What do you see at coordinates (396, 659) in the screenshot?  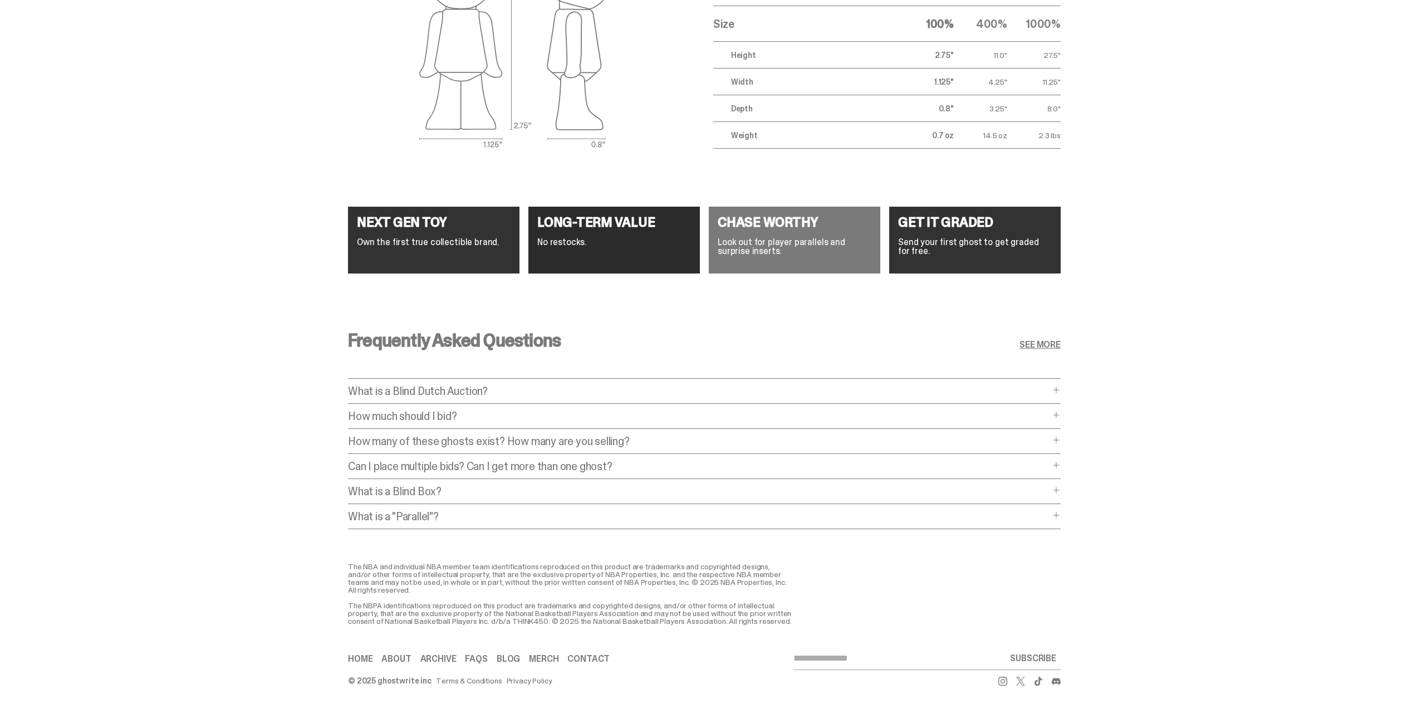 I see `a: About` at bounding box center [396, 659].